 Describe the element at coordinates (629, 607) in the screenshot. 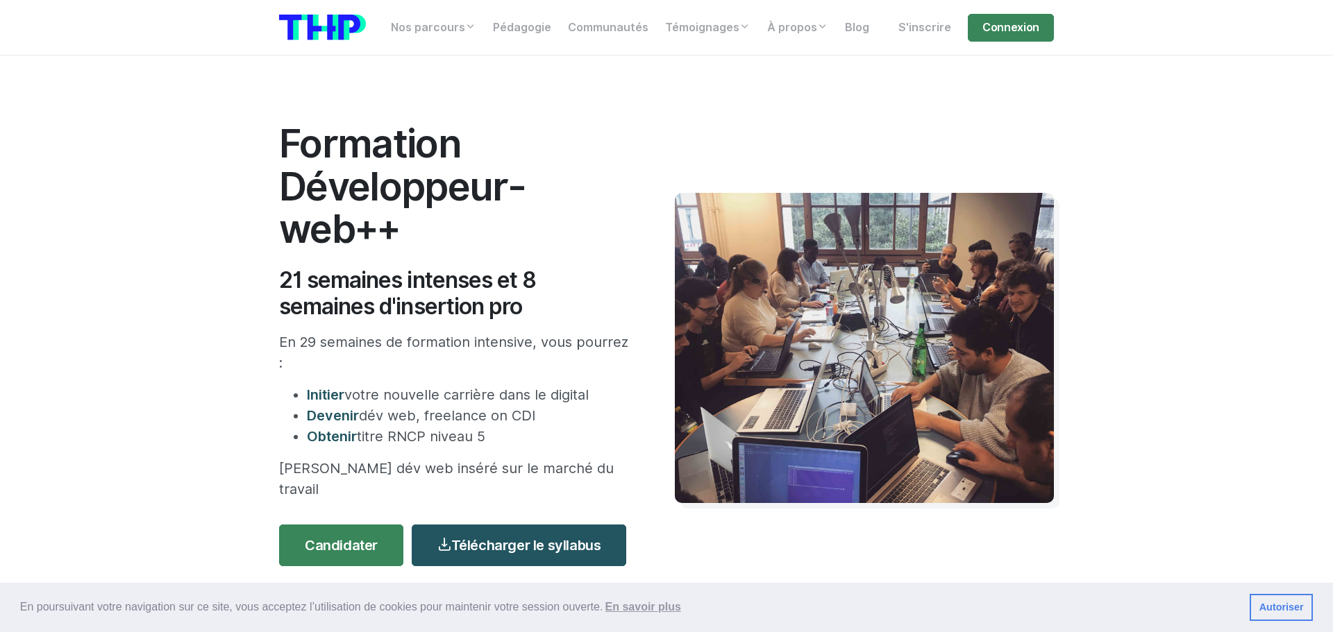

I see `span: En poursuivant votre navigation sur ce site, vous acceptez l’utilisation de cookies pour mainteni...` at that location.